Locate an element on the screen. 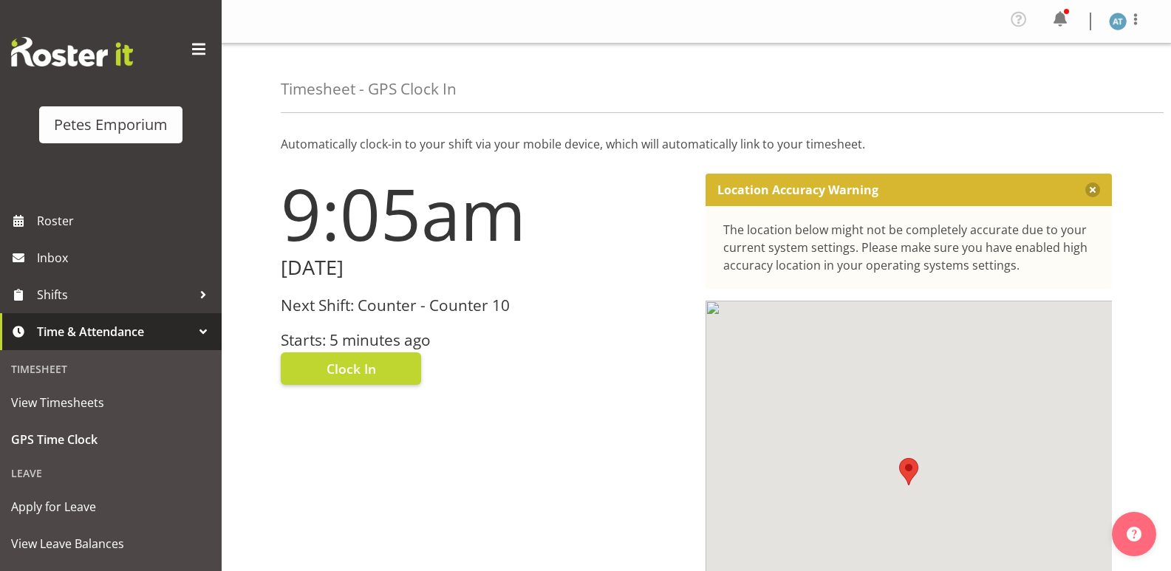  img: help-xxl-2.png is located at coordinates (1134, 534).